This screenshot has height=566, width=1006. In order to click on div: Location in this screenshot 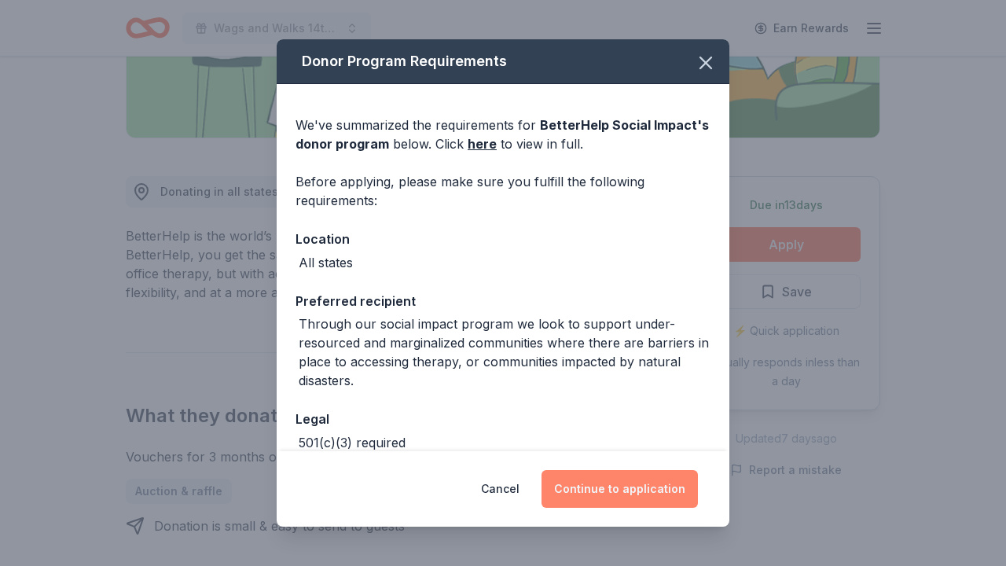, I will do `click(503, 239)`.